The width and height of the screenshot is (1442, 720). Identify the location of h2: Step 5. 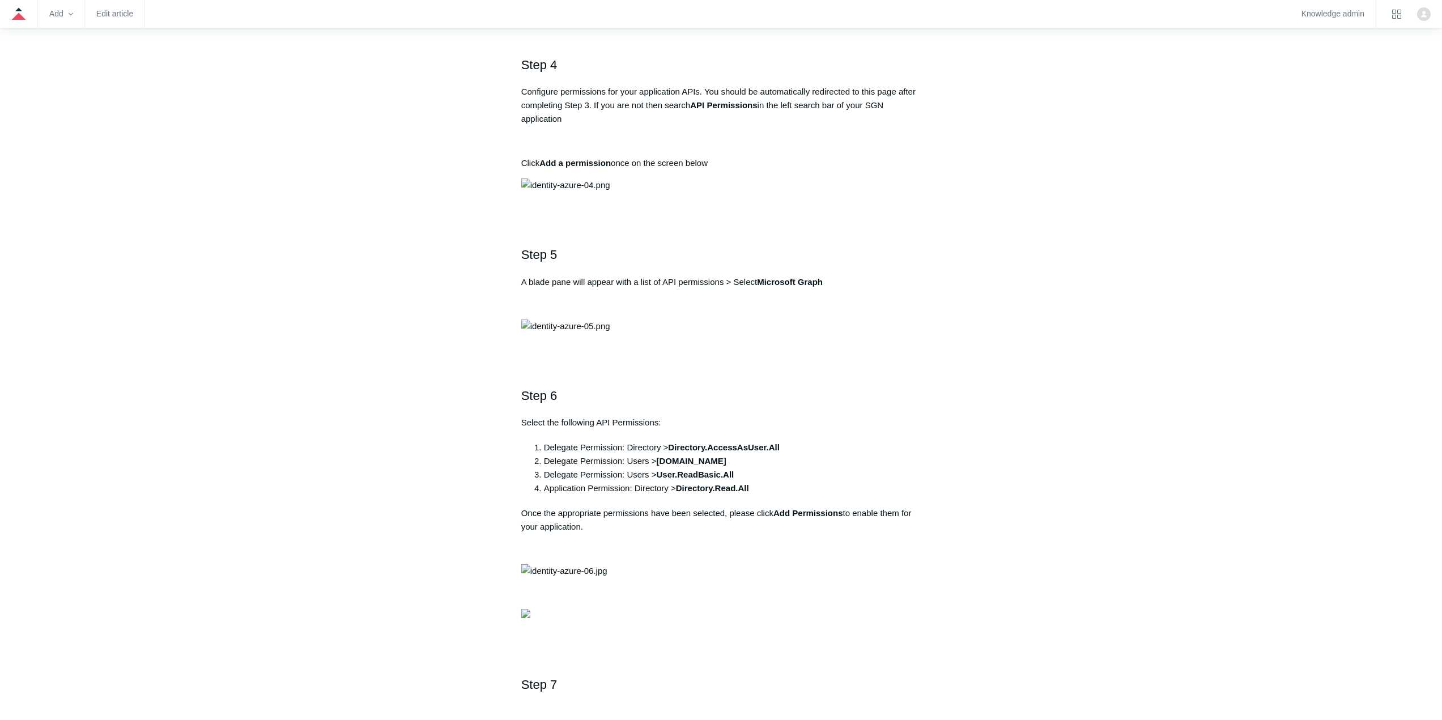
(721, 254).